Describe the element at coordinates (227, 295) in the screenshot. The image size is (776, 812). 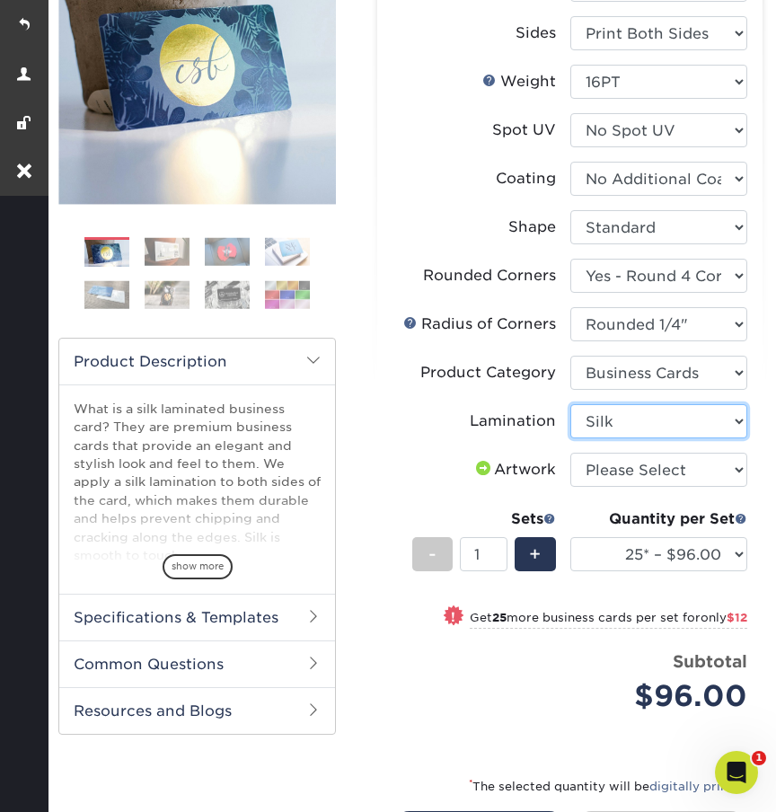
I see `img: Business Cards 07` at that location.